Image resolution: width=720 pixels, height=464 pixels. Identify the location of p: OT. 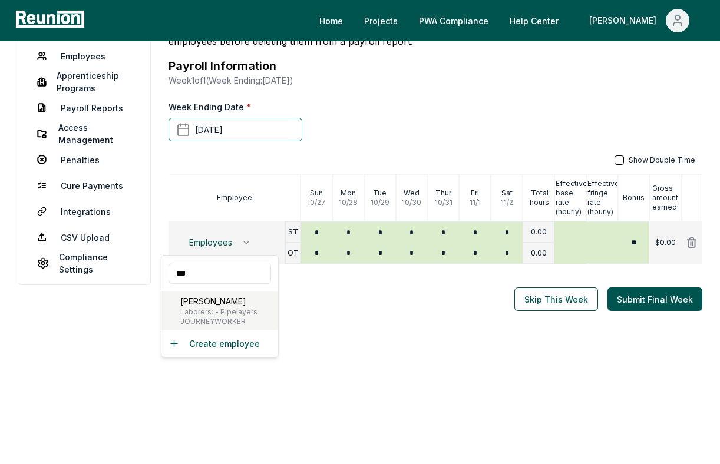
(293, 253).